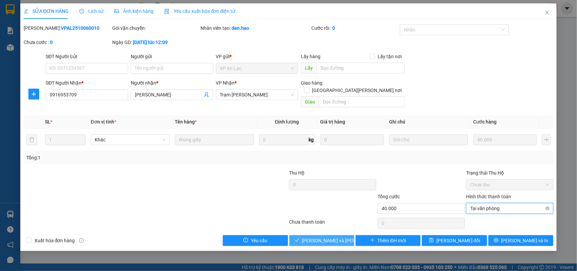 Image resolution: width=577 pixels, height=271 pixels. I want to click on th: Ghi chú, so click(428, 122).